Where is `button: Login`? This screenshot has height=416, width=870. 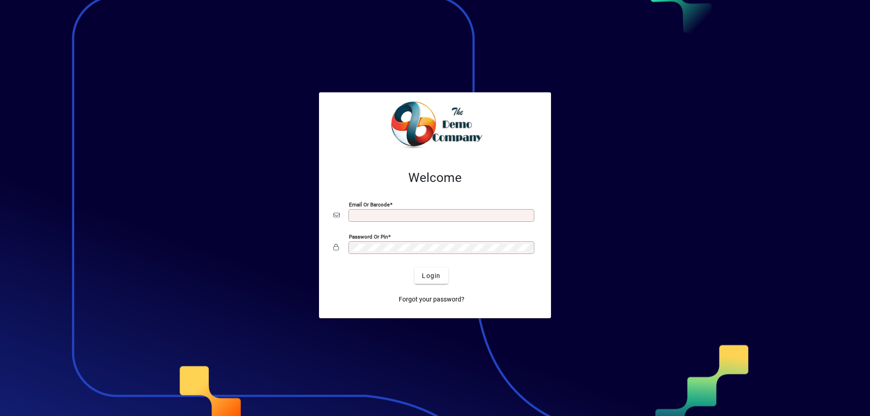
button: Login is located at coordinates (431, 276).